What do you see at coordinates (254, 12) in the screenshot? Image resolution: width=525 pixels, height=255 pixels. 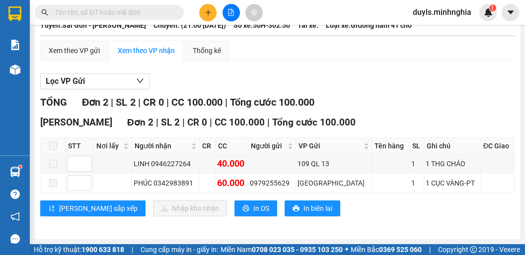 I see `button: aim` at bounding box center [254, 12].